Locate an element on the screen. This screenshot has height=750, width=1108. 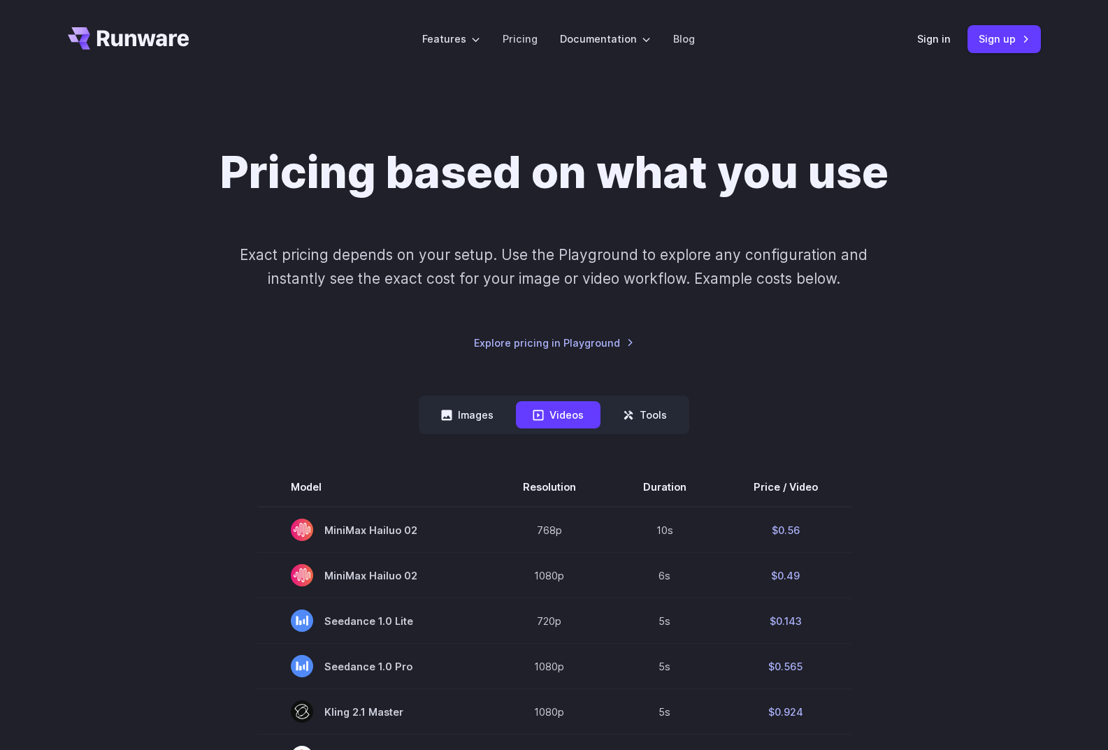
a: Pricing is located at coordinates (520, 38).